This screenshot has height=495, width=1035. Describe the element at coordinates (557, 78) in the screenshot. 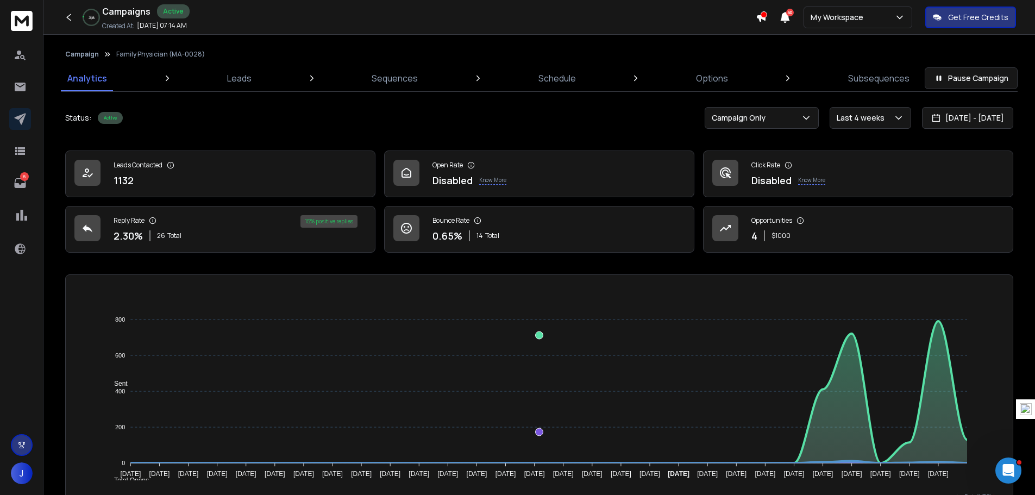

I see `p: Schedule` at that location.